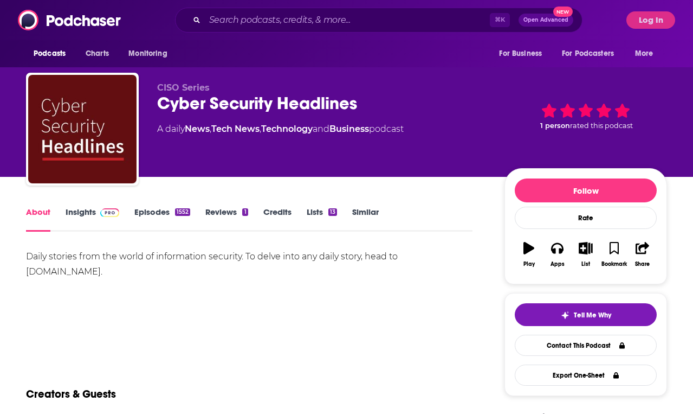 The height and width of the screenshot is (414, 693). Describe the element at coordinates (586, 254) in the screenshot. I see `button: List` at that location.